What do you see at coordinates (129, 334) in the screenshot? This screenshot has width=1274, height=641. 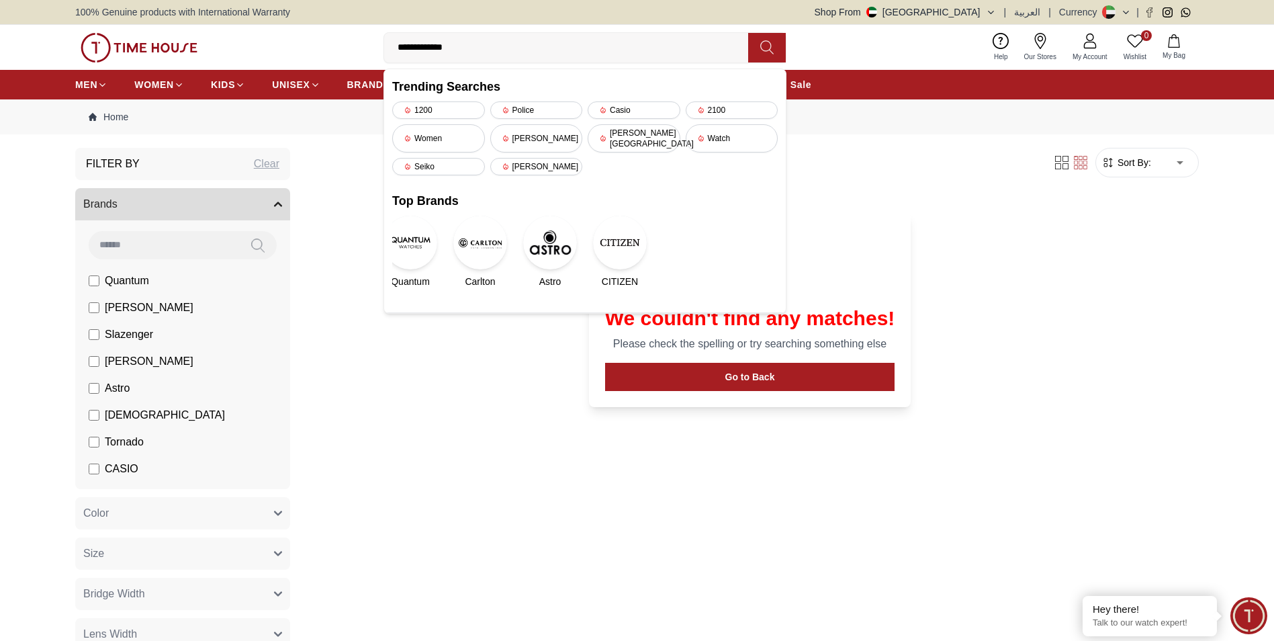 I see `span: Slazenger` at bounding box center [129, 334].